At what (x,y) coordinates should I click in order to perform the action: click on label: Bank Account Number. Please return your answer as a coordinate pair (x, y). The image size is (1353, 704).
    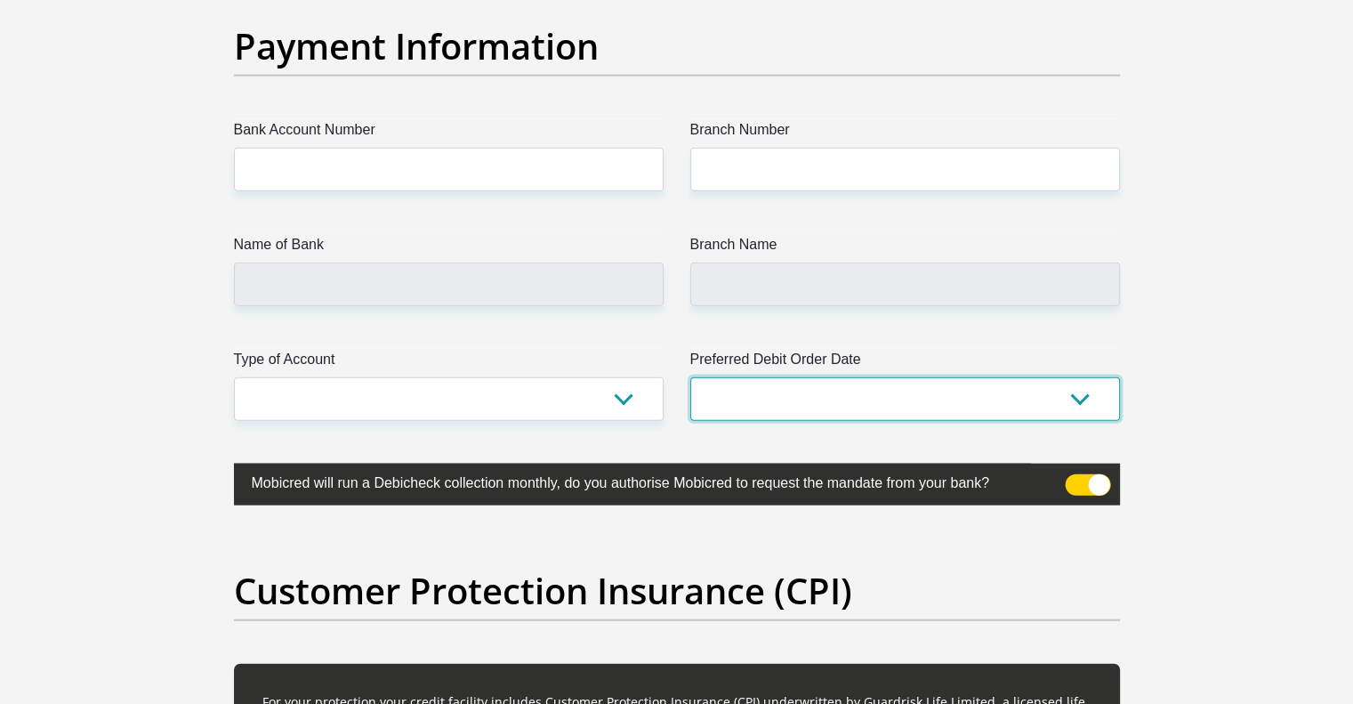
    Looking at the image, I should click on (448, 133).